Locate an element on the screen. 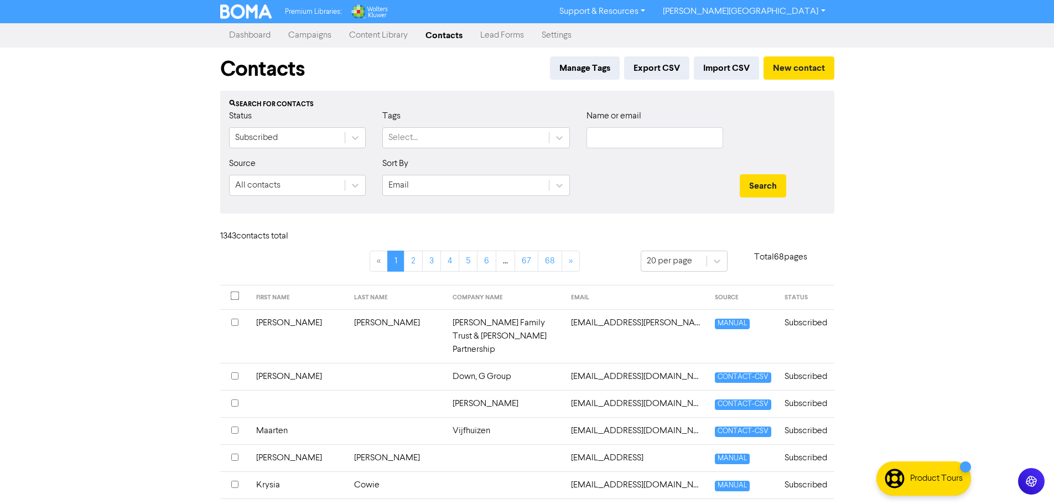 The width and height of the screenshot is (1054, 504). th: COMPANY NAME is located at coordinates (505, 298).